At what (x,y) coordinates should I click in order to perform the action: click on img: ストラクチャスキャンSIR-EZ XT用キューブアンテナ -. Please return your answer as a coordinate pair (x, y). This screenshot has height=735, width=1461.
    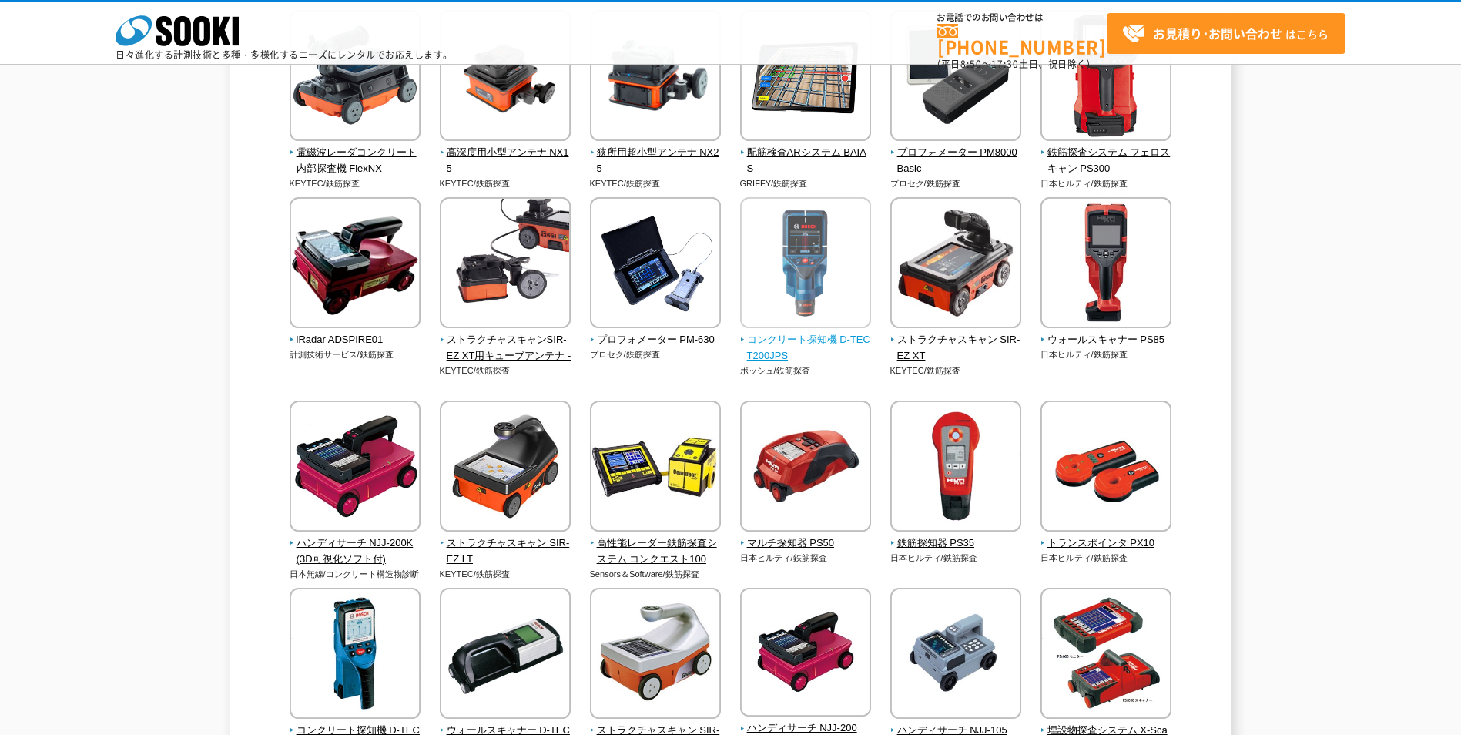
    Looking at the image, I should click on (505, 264).